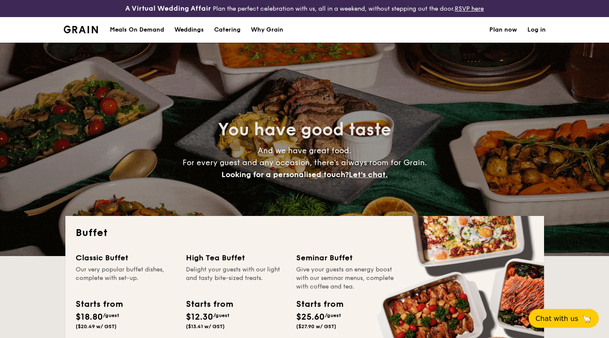  I want to click on div: Meals On Demand, so click(137, 30).